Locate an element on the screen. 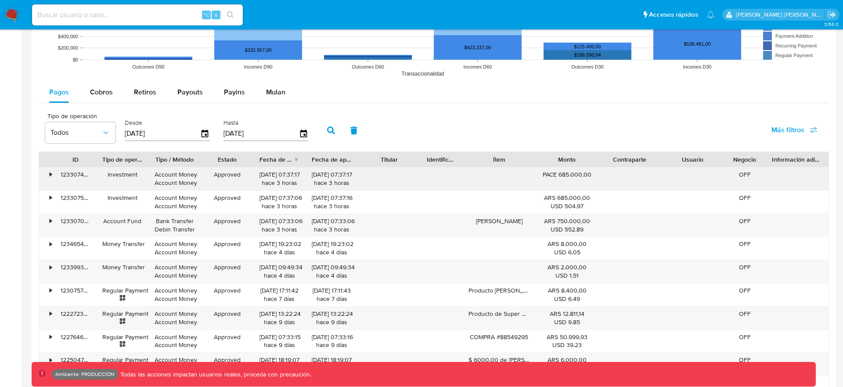 The height and width of the screenshot is (387, 843). p: Ambiente: PRODUCCIÓN is located at coordinates (85, 374).